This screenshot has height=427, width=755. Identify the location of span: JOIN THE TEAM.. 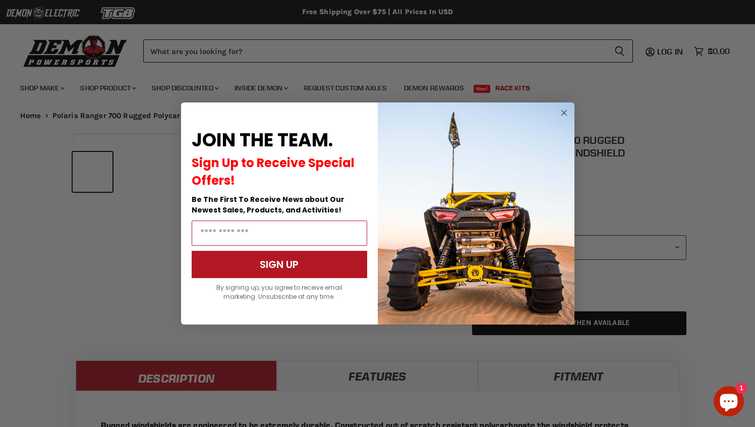
(262, 140).